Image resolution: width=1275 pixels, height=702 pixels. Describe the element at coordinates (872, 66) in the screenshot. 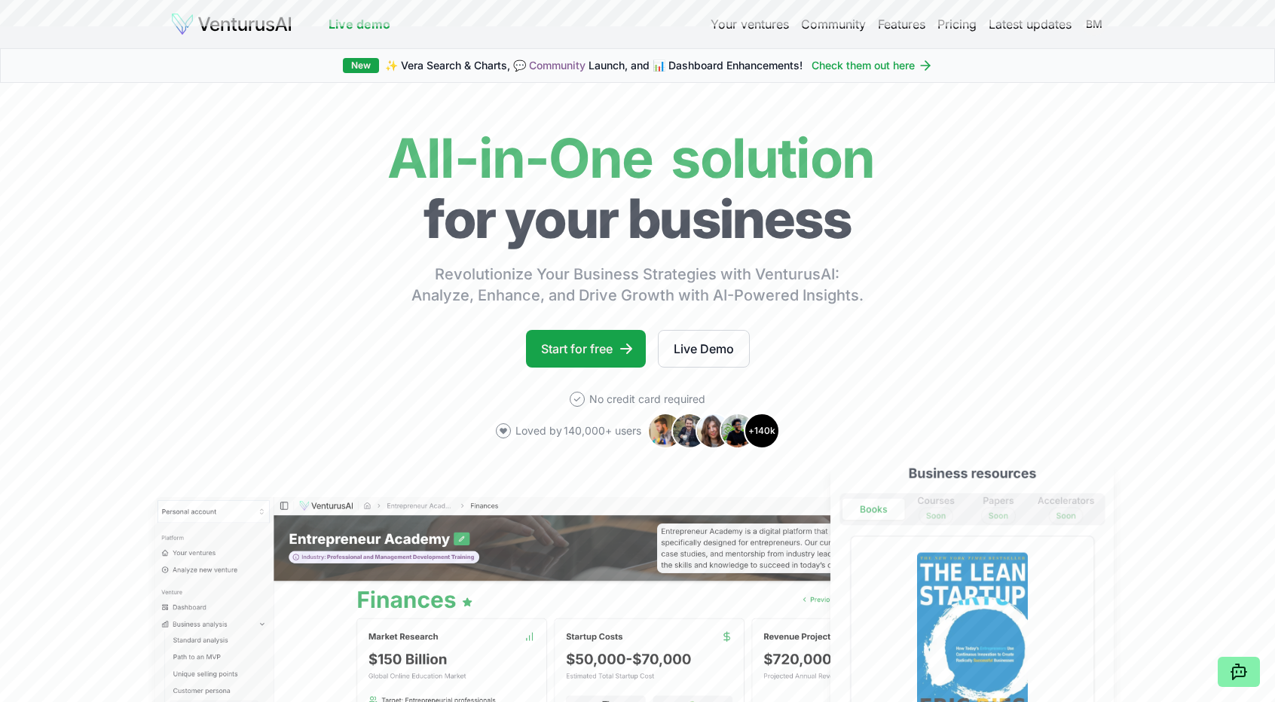

I see `a: Check them out here` at that location.